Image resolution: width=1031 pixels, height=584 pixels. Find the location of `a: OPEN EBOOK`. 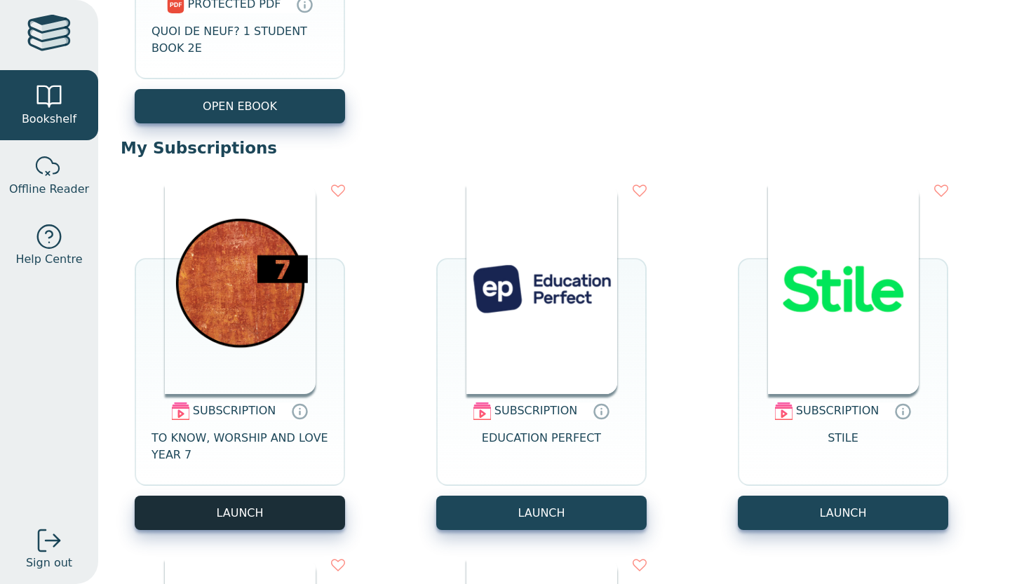

a: OPEN EBOOK is located at coordinates (240, 106).